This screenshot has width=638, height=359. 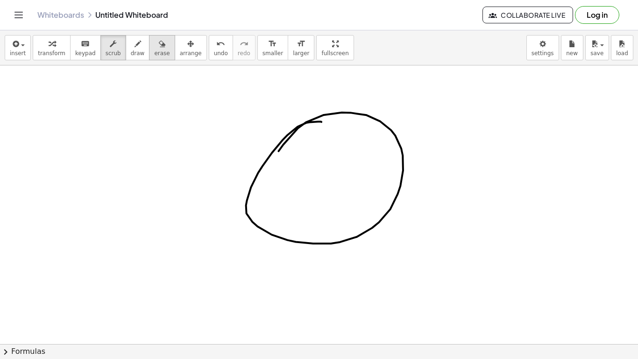 What do you see at coordinates (335, 53) in the screenshot?
I see `span: fullscreen` at bounding box center [335, 53].